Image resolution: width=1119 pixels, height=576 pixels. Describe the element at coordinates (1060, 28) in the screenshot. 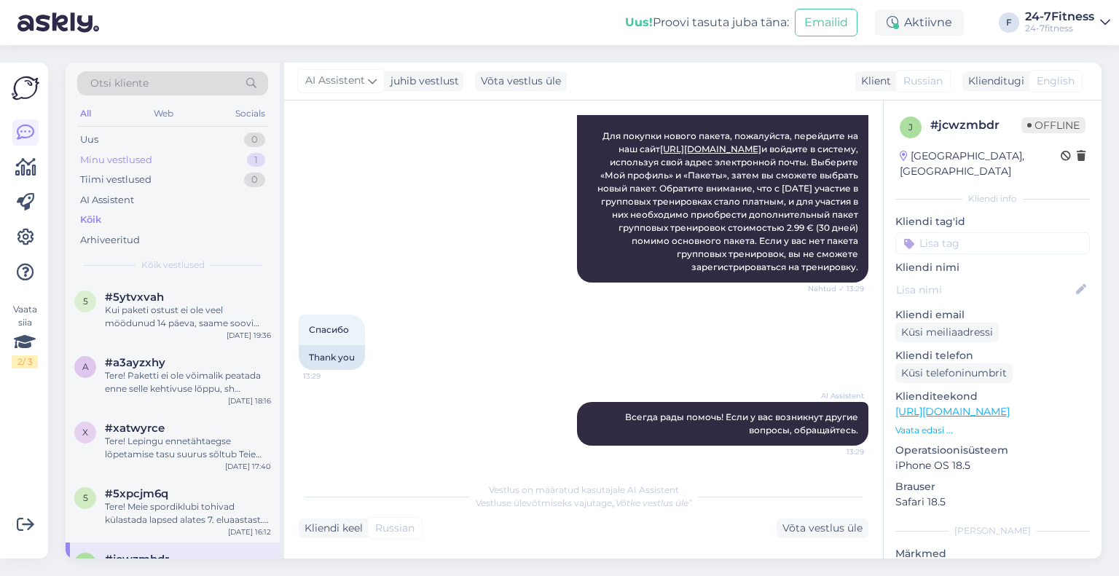

I see `div: 24-7fitness` at that location.